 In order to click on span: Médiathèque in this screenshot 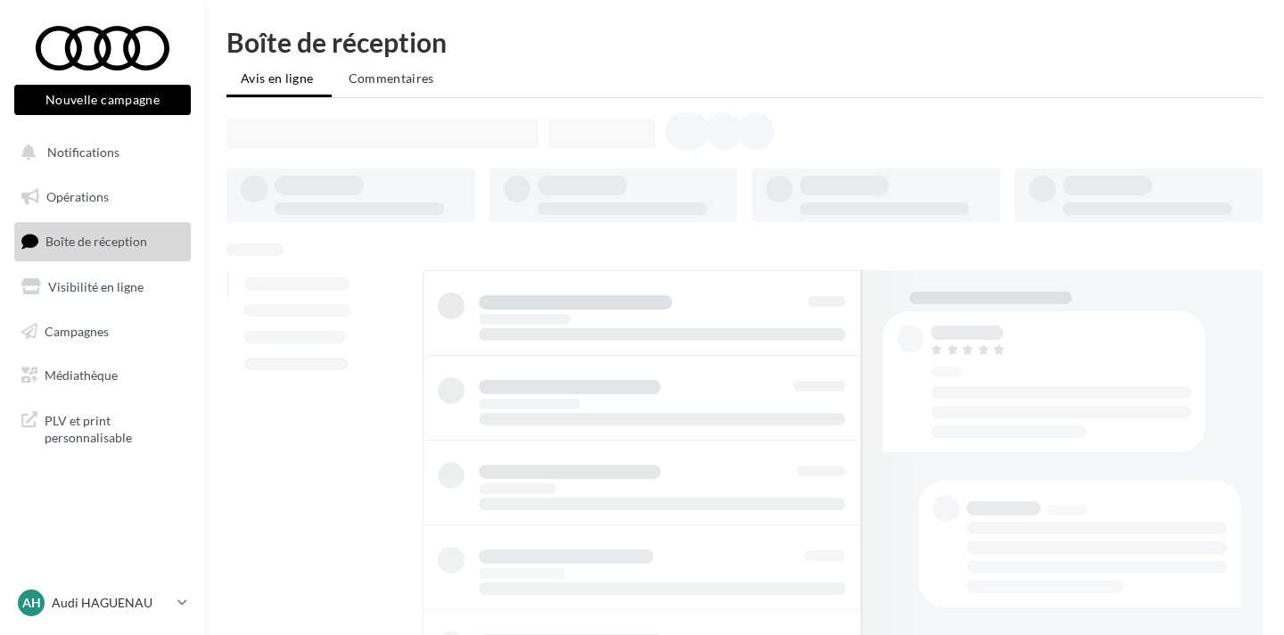, I will do `click(81, 375)`.